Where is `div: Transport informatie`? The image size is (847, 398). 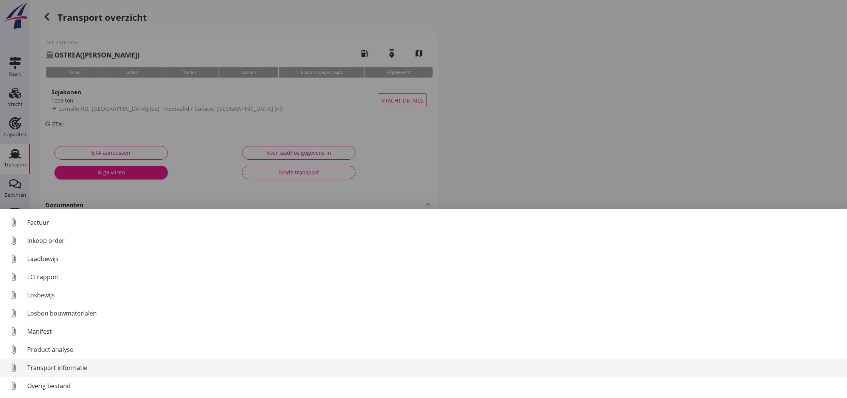 div: Transport informatie is located at coordinates (434, 367).